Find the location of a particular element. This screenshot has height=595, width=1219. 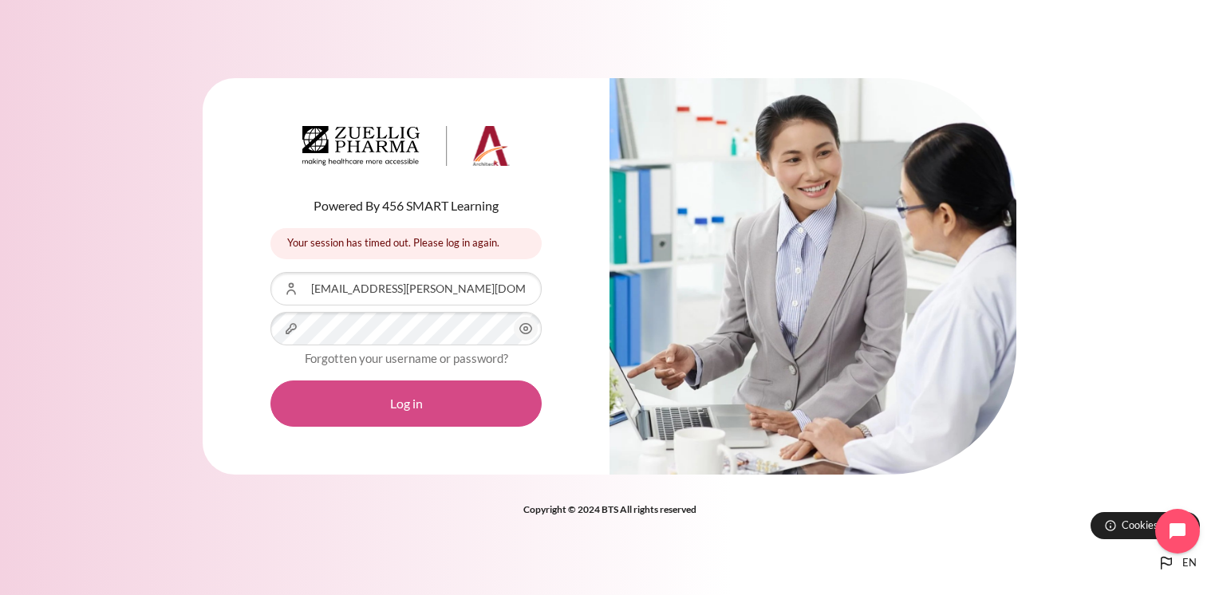

strong: Copyright © 2024 BTS All rights reserved is located at coordinates (610, 509).